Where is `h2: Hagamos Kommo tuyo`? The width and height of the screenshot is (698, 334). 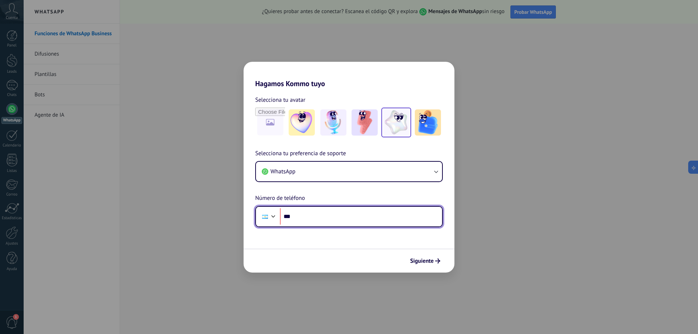
h2: Hagamos Kommo tuyo is located at coordinates (349, 75).